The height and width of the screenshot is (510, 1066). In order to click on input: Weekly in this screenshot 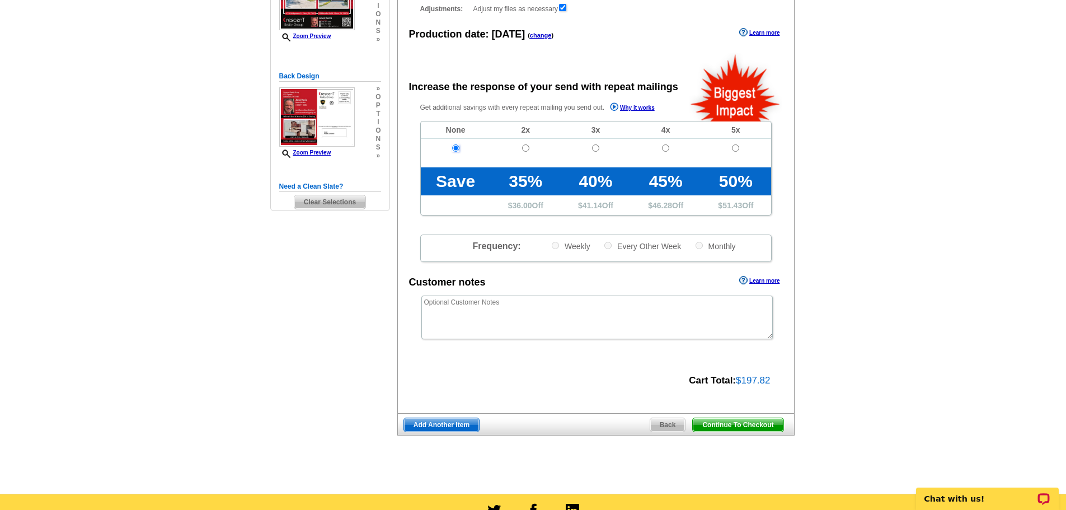, I will do `click(555, 245)`.